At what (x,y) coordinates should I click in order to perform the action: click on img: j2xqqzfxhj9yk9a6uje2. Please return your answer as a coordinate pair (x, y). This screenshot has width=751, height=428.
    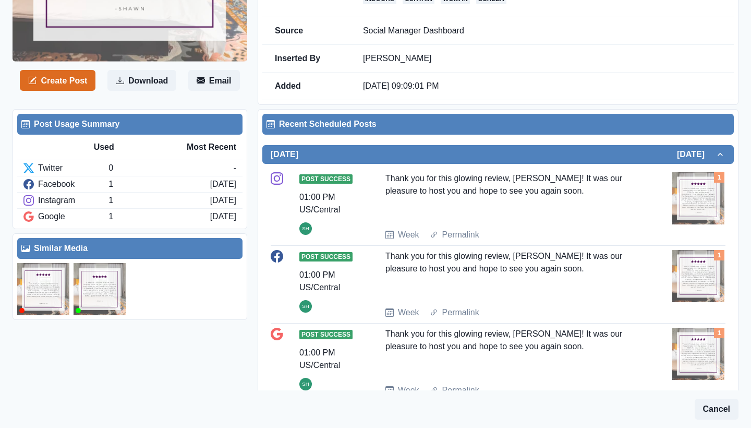
    Looking at the image, I should click on (100, 289).